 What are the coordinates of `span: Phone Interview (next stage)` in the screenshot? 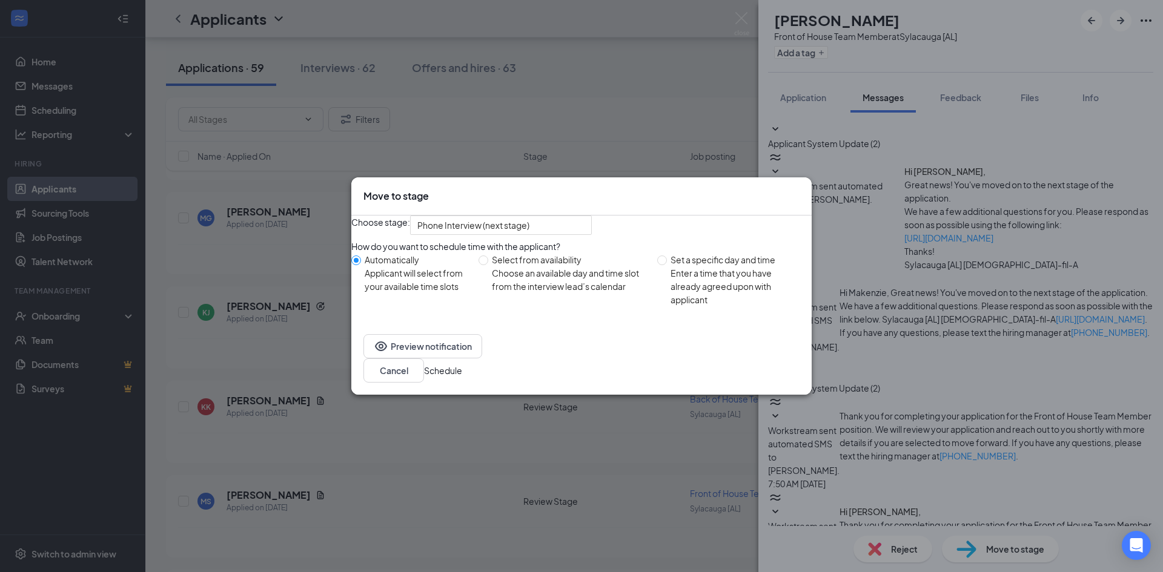 It's located at (473, 225).